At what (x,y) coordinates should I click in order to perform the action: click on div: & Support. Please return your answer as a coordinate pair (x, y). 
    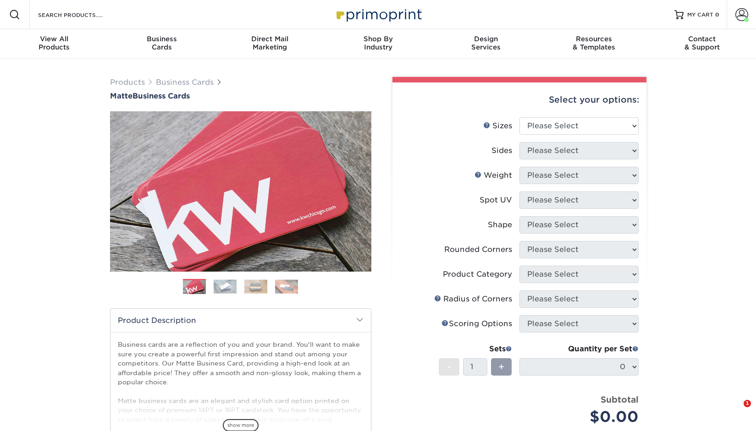
    Looking at the image, I should click on (702, 43).